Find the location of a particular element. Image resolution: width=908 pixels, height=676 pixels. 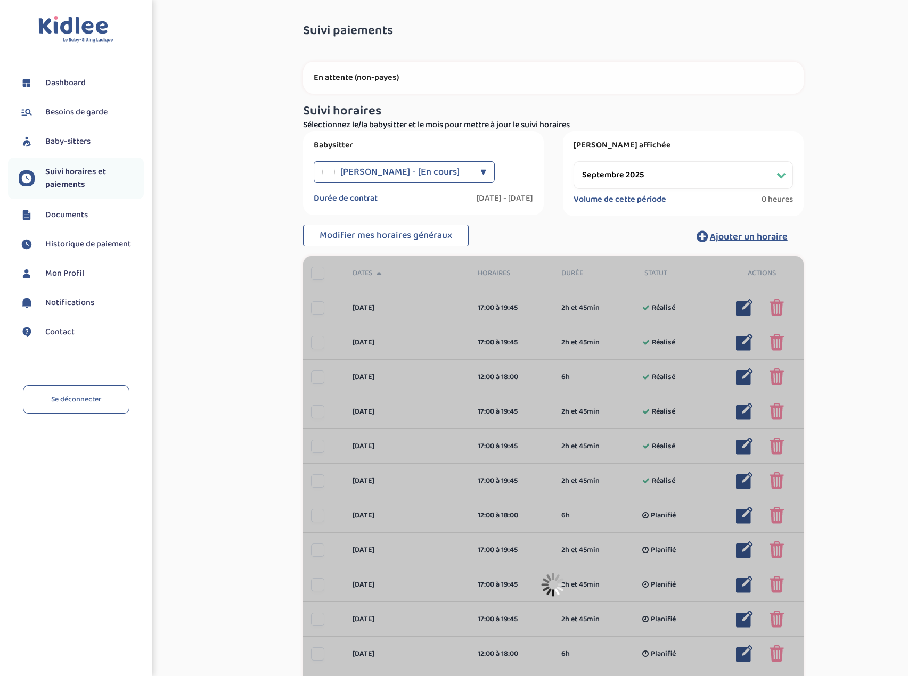

a: Baby-sitters is located at coordinates (81, 142).